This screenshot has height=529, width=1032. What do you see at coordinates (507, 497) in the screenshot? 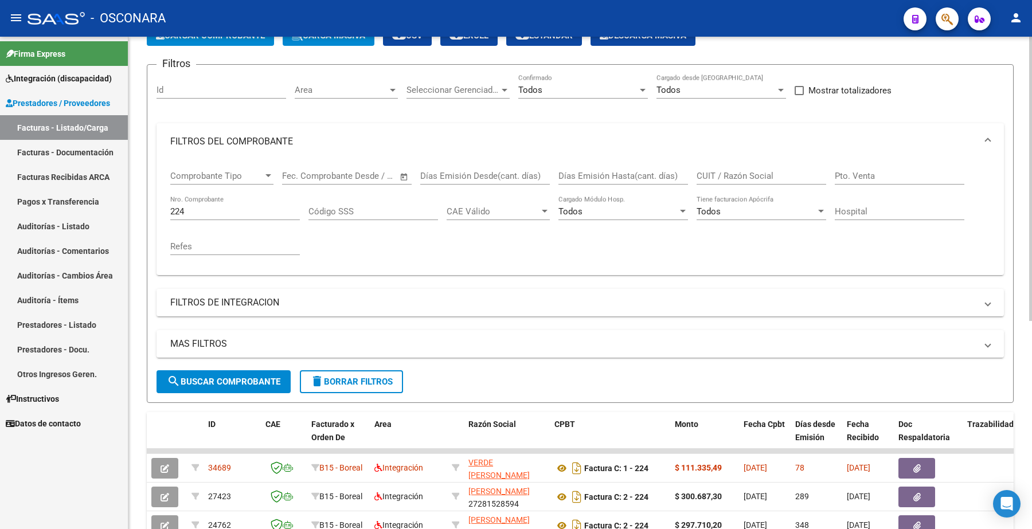
I see `div: 27281528594` at bounding box center [507, 497].